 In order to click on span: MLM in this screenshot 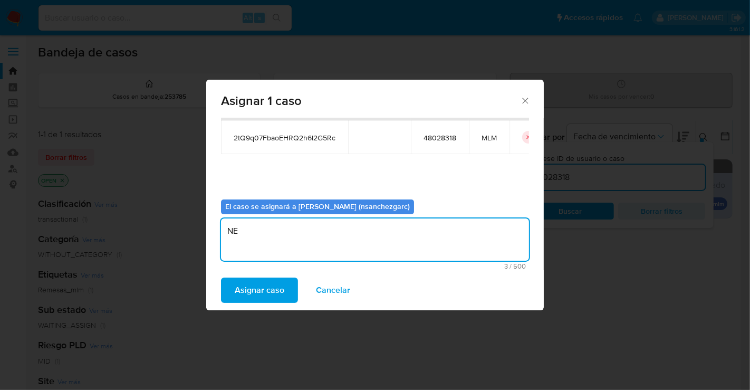, I will do `click(489, 138)`.